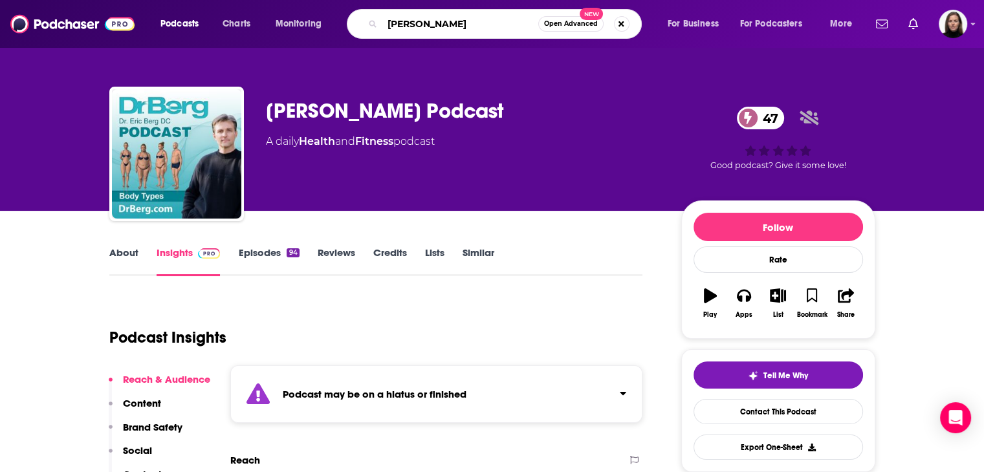 This screenshot has height=472, width=984. What do you see at coordinates (591, 14) in the screenshot?
I see `span: New` at bounding box center [591, 14].